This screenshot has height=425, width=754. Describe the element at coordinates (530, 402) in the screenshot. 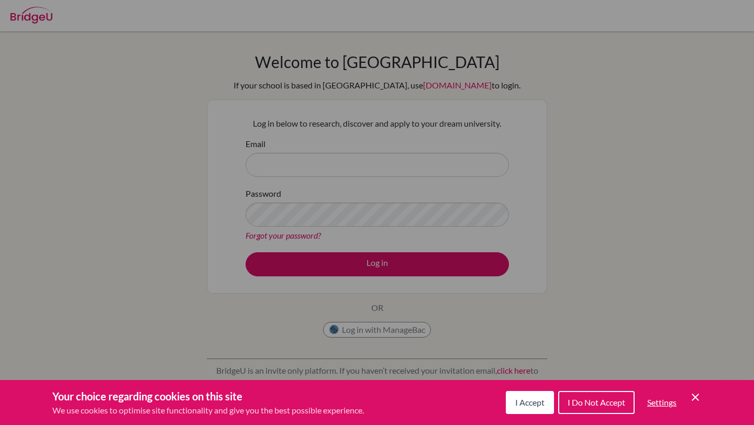

I see `span: I Accept` at that location.